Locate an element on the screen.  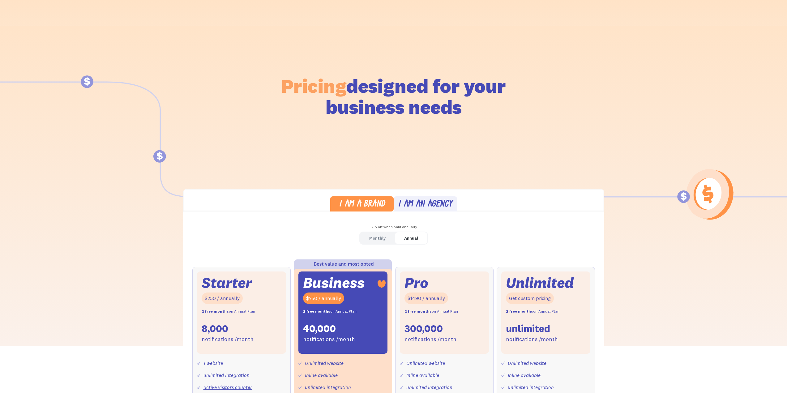
div: Starter is located at coordinates (227, 283).